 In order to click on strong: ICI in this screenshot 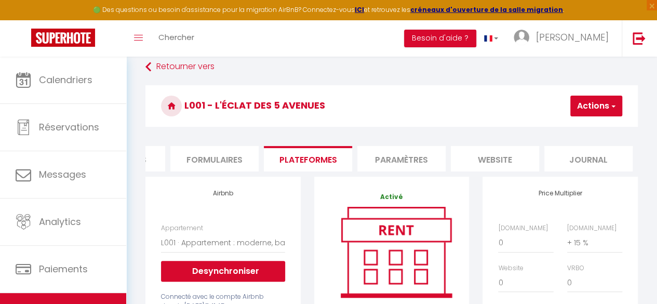, I will do `click(359, 9)`.